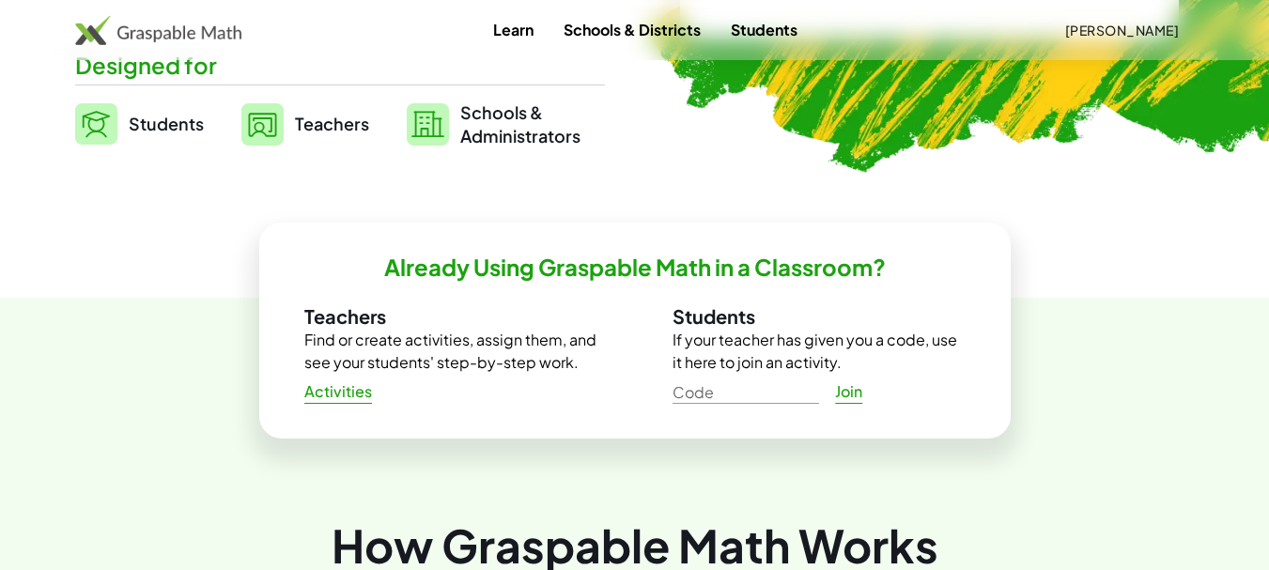  What do you see at coordinates (635, 267) in the screenshot?
I see `h2: Already Using Graspable Math in a Classroom?` at bounding box center [635, 267].